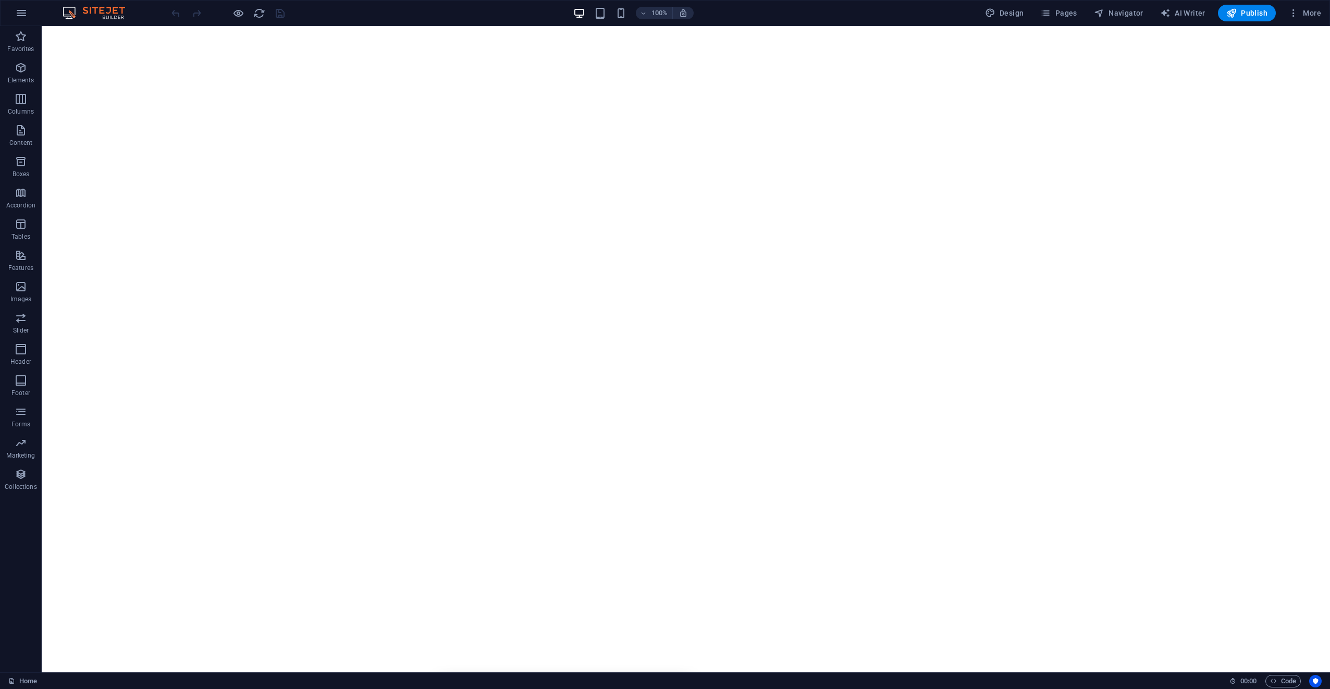  I want to click on span: More, so click(1305, 13).